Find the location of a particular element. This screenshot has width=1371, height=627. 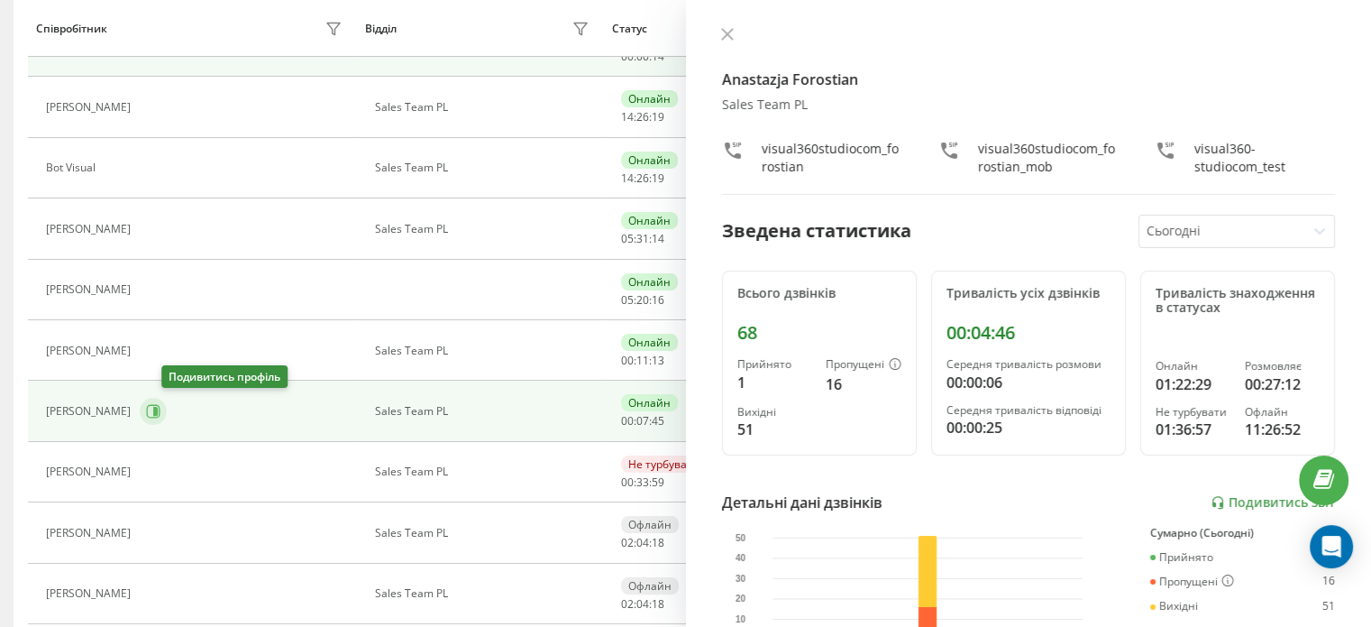

div: Середня тривалість відповіді is located at coordinates (1029, 410).